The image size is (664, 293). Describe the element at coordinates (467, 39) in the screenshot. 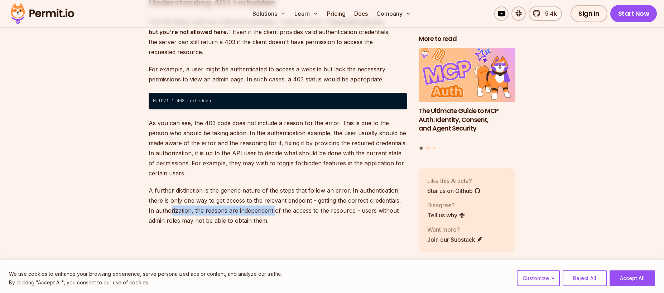

I see `h2: More to read` at that location.